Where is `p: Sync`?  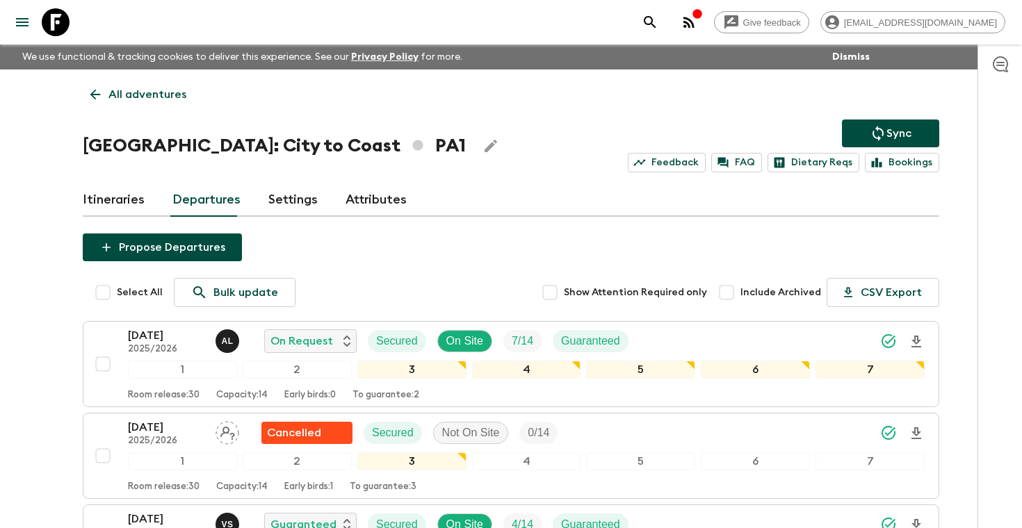
p: Sync is located at coordinates (899, 133).